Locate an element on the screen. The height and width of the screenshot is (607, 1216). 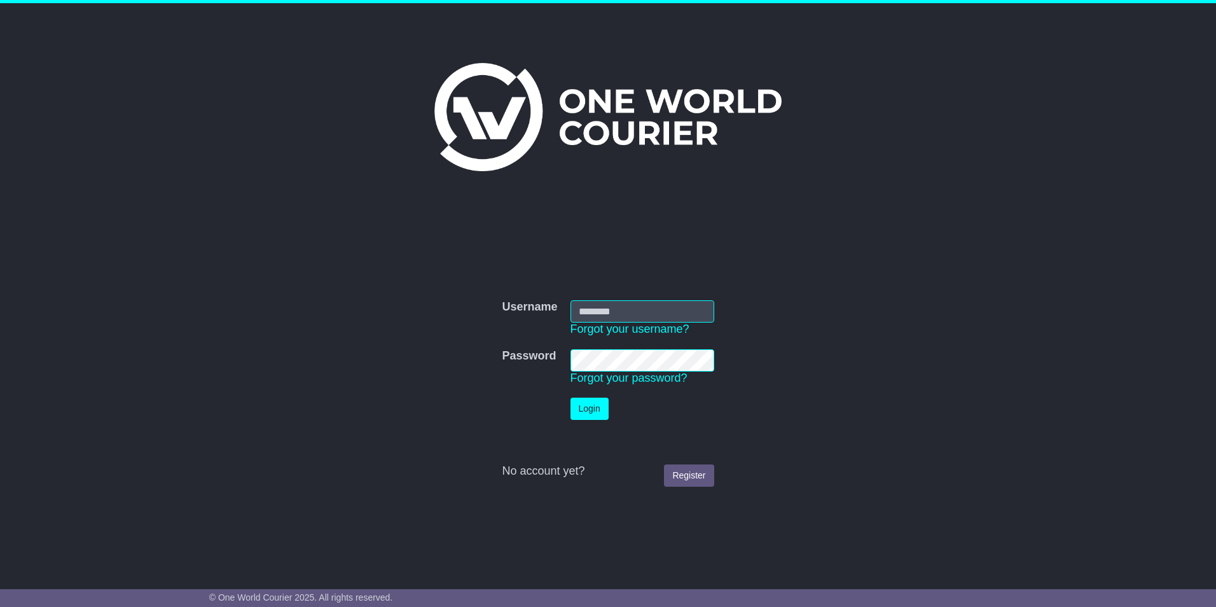
label: Password is located at coordinates (528, 356).